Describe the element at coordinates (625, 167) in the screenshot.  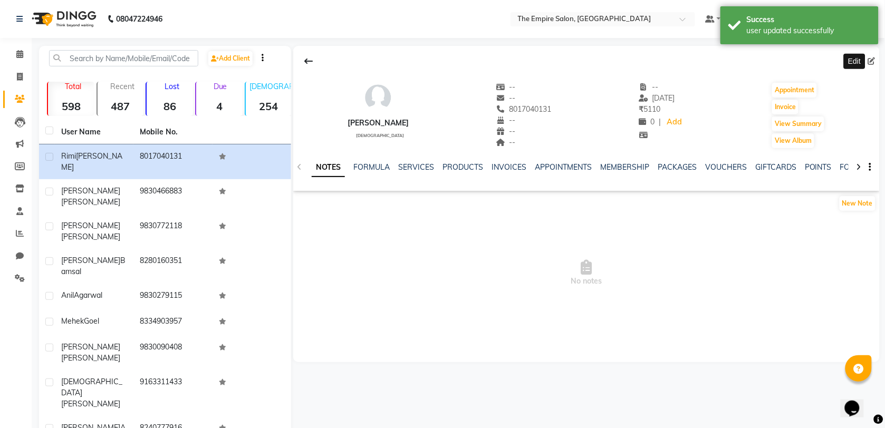
I see `a: MEMBERSHIP` at that location.